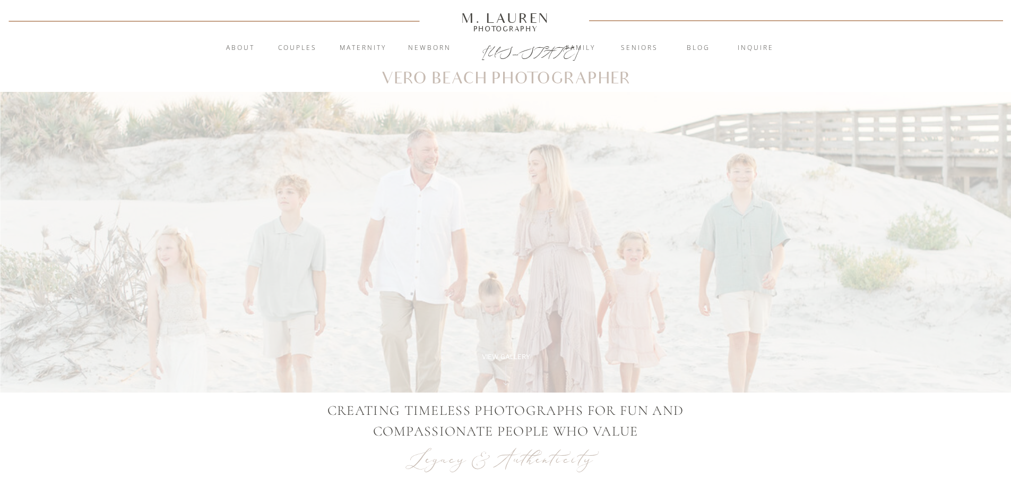 The width and height of the screenshot is (1011, 502). I want to click on p: CREATING TIMELESS PHOTOGRAPHS FOR FUN AND COMPASSIONATE PEOPLE WHO VALUE, so click(506, 420).